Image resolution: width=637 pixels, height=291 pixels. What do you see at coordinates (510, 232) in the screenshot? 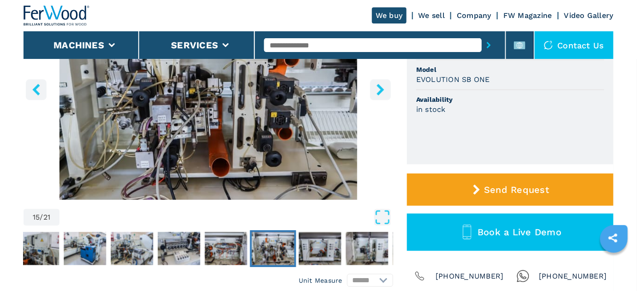
I see `button: Book a Live Demo` at bounding box center [510, 232].